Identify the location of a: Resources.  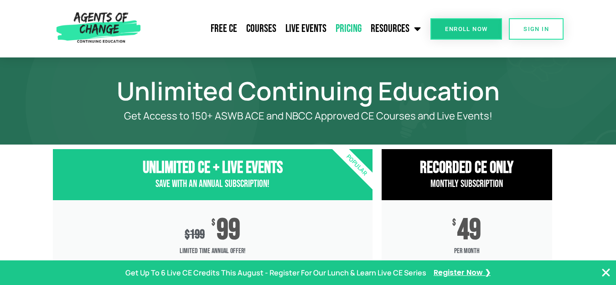
(395, 29).